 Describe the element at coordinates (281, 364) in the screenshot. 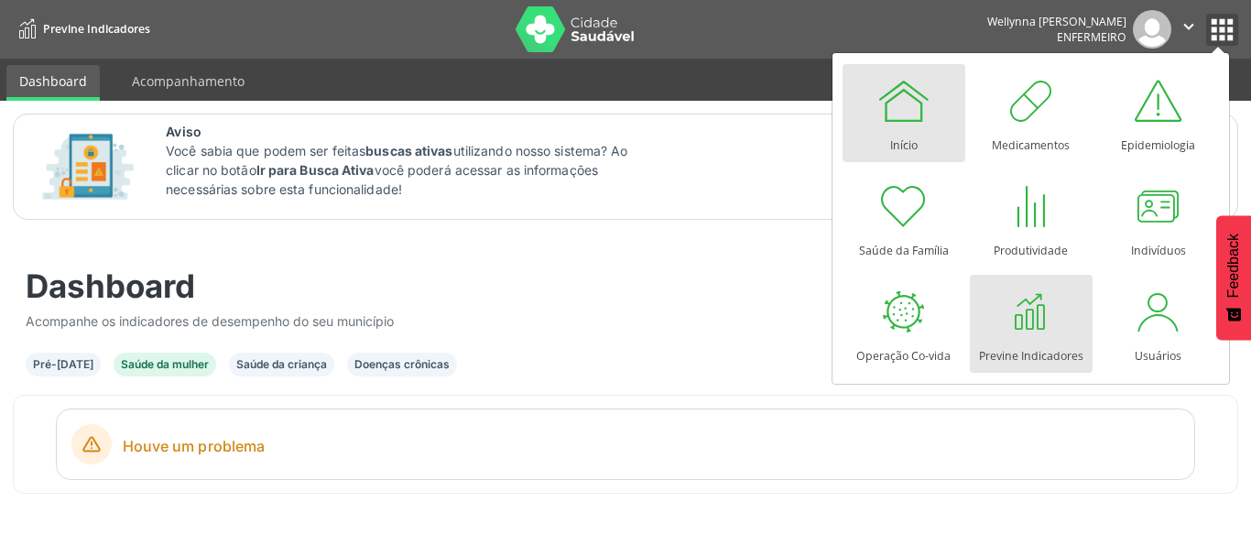

I see `div: Saúde da criança` at that location.